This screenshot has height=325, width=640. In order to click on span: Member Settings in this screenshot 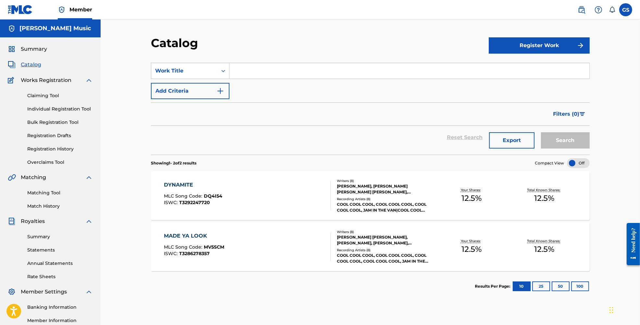, I will do `click(44, 291)`.